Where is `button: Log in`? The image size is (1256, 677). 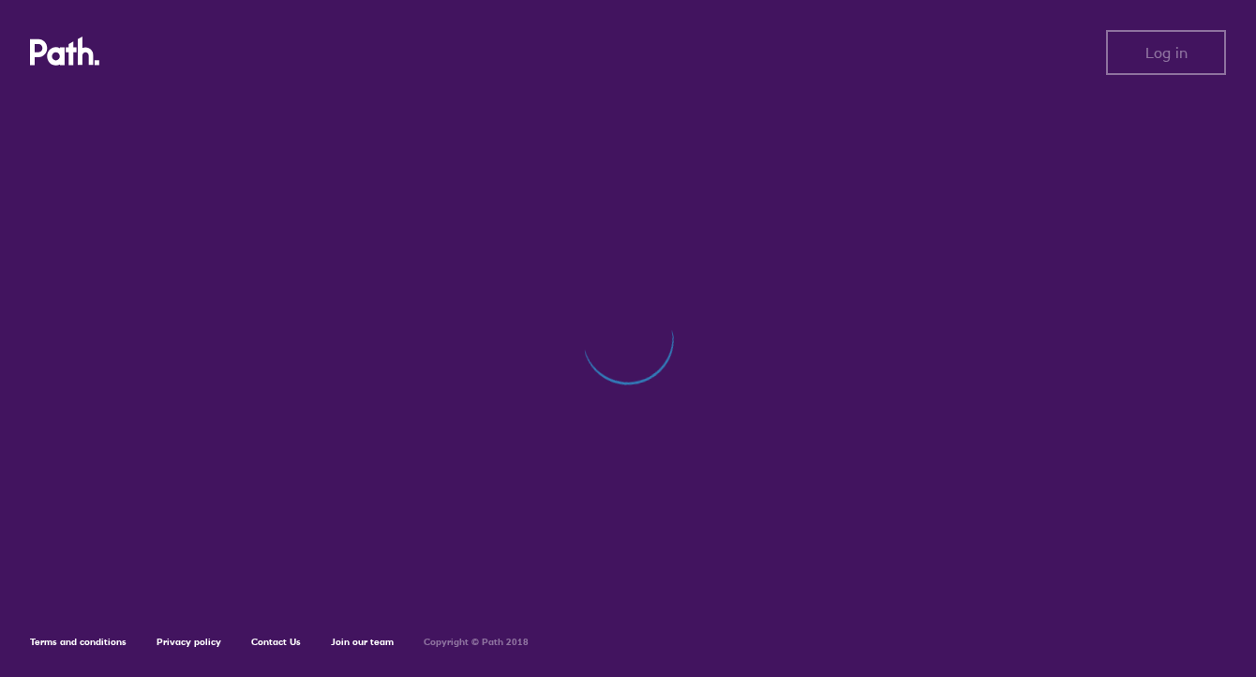 button: Log in is located at coordinates (1166, 53).